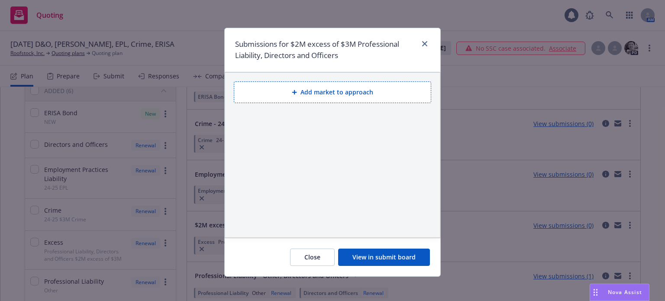  Describe the element at coordinates (312, 257) in the screenshot. I see `button: Close` at that location.